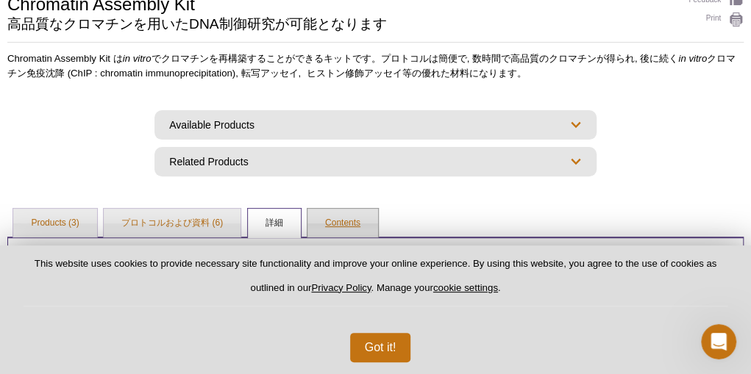 This screenshot has height=374, width=751. I want to click on p: Chromatin Assembly Kit は でクロマチンを再構築することができるキットです。プロトコルは簡便で, 数時間で高品質のクロマチンが得られ, 後に続く クロマチン免疫沈降 (Ch..., so click(375, 66).